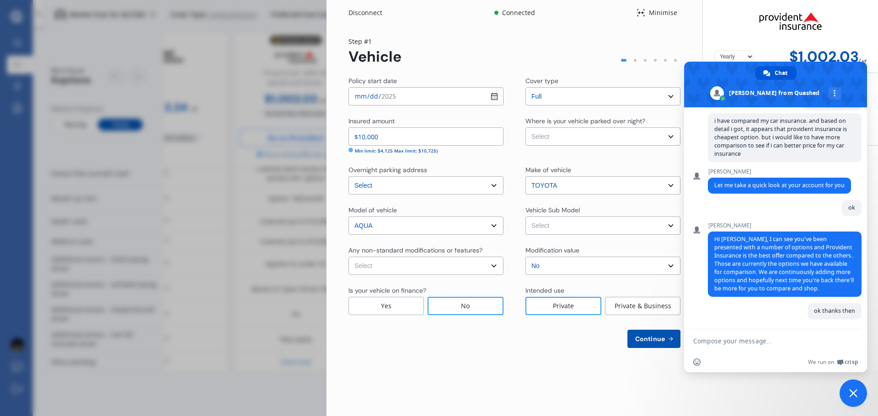 The width and height of the screenshot is (878, 416). Describe the element at coordinates (697, 363) in the screenshot. I see `span: Insert an emoji` at that location.